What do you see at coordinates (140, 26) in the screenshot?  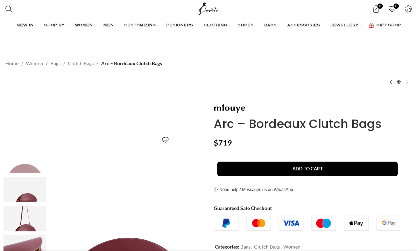 I see `span: CUSTOMIZING` at bounding box center [140, 26].